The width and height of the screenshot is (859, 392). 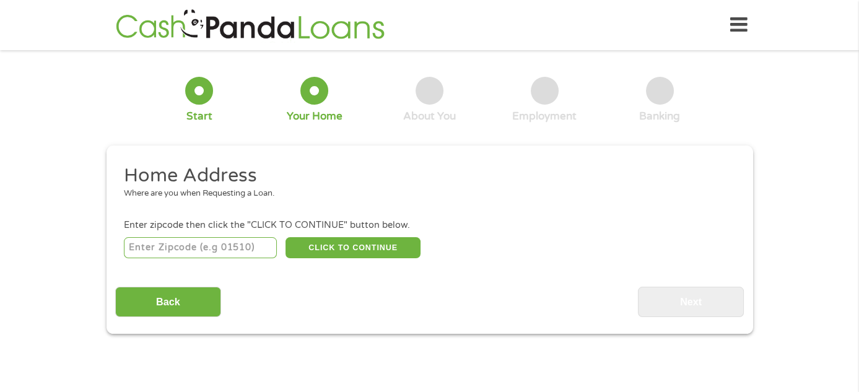 I want to click on div: Your Home, so click(x=315, y=116).